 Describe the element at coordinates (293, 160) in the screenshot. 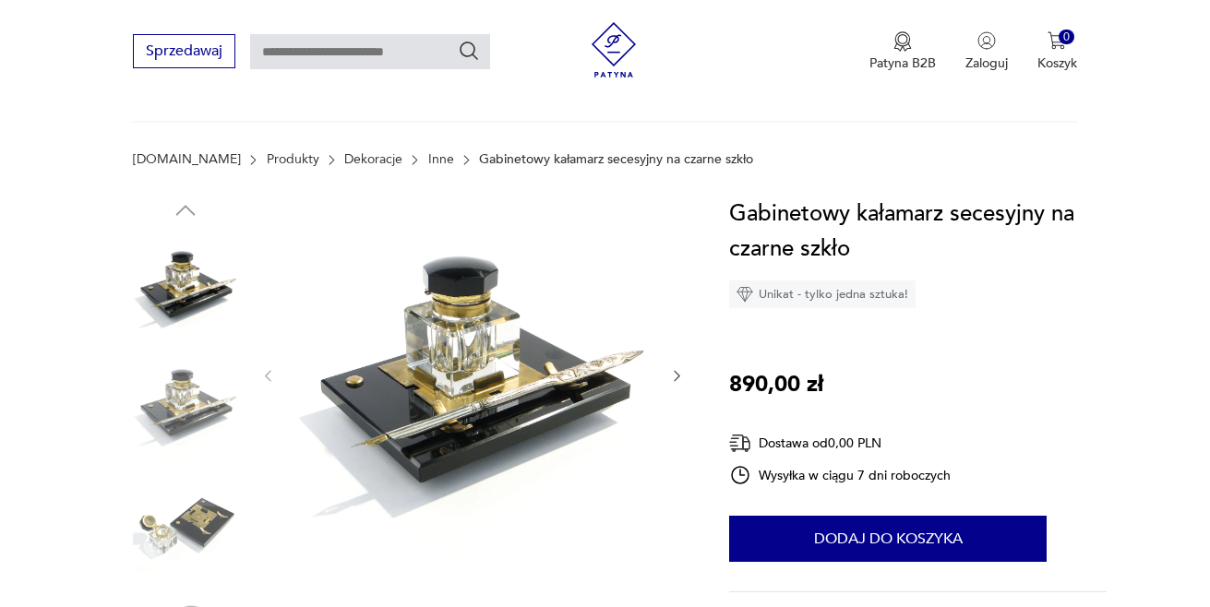

I see `a: Produkty` at that location.